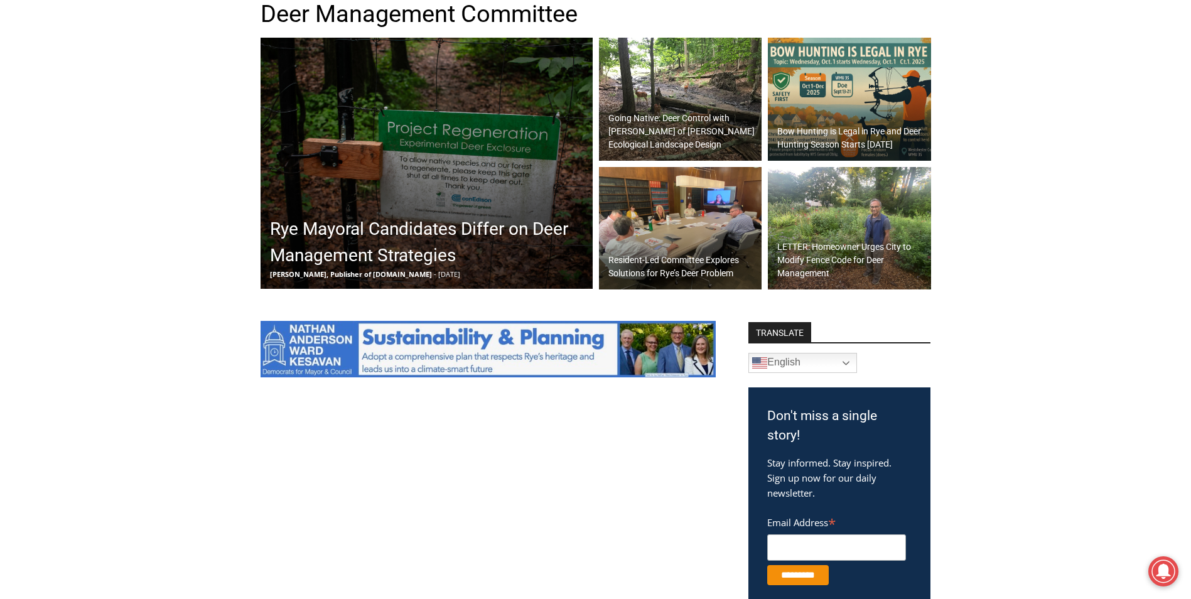 The image size is (1191, 599). What do you see at coordinates (850, 99) in the screenshot?
I see `img: (PHOTO: Bow hunting is legal in Rye. The deer hunting season starts October 1, 2025. Source: MyRy...` at bounding box center [850, 99].